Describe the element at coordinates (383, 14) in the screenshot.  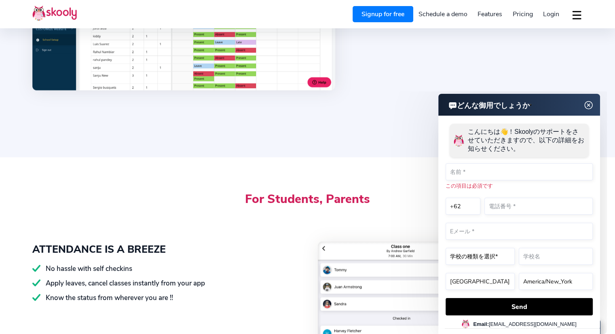
I see `a: Signup for free` at that location.